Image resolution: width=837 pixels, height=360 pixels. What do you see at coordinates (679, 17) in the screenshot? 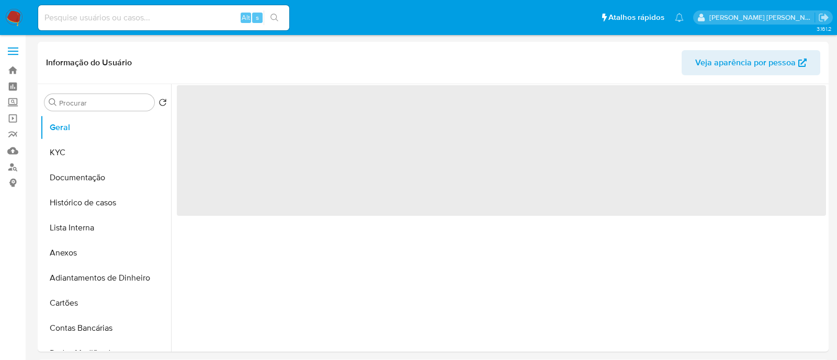
I see `a: Notificações` at bounding box center [679, 17].